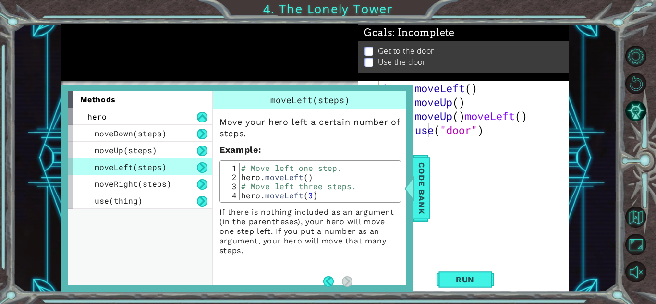 The image size is (656, 304). Describe the element at coordinates (423, 33) in the screenshot. I see `span: : Incomplete` at that location.